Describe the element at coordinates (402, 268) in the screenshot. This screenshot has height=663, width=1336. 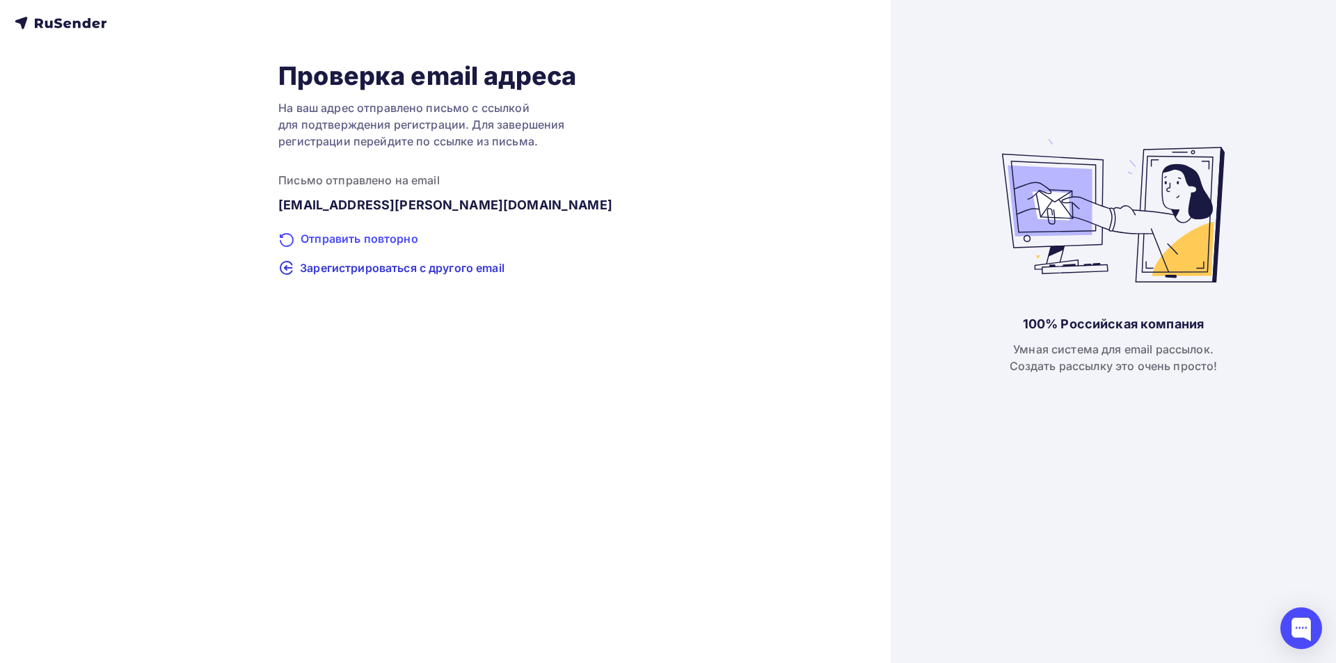
I see `span: Зарегистрироваться с другого email` at that location.